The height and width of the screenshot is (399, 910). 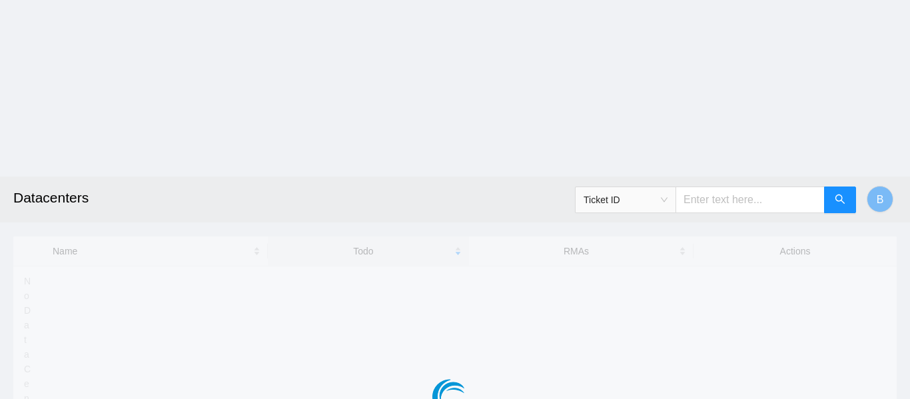 What do you see at coordinates (626, 200) in the screenshot?
I see `span: Ticket ID` at bounding box center [626, 200].